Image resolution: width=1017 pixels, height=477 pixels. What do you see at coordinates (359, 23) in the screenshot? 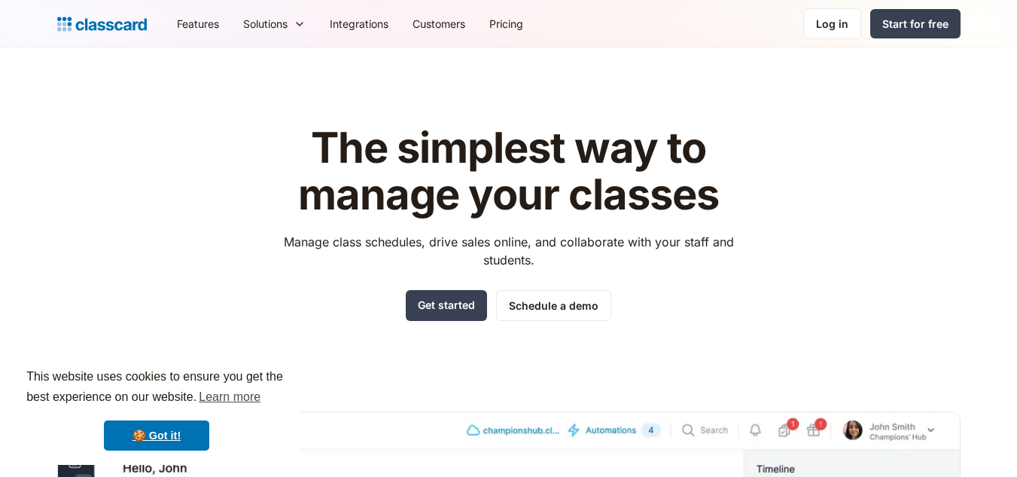
I see `a: Integrations` at bounding box center [359, 23].